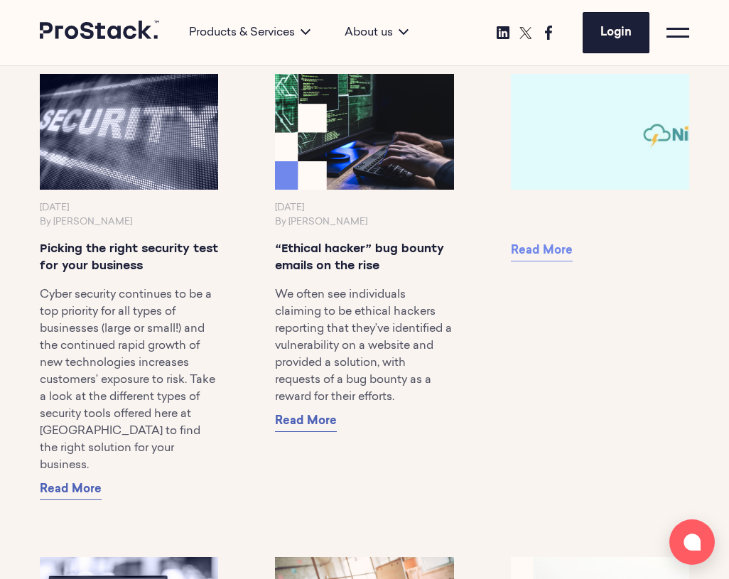 Image resolution: width=729 pixels, height=579 pixels. I want to click on p: “Ethical hacker” bug bounty emails on the rise, so click(364, 258).